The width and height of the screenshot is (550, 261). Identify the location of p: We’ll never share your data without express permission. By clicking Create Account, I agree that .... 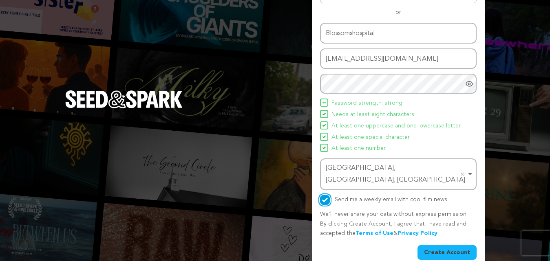
(398, 224).